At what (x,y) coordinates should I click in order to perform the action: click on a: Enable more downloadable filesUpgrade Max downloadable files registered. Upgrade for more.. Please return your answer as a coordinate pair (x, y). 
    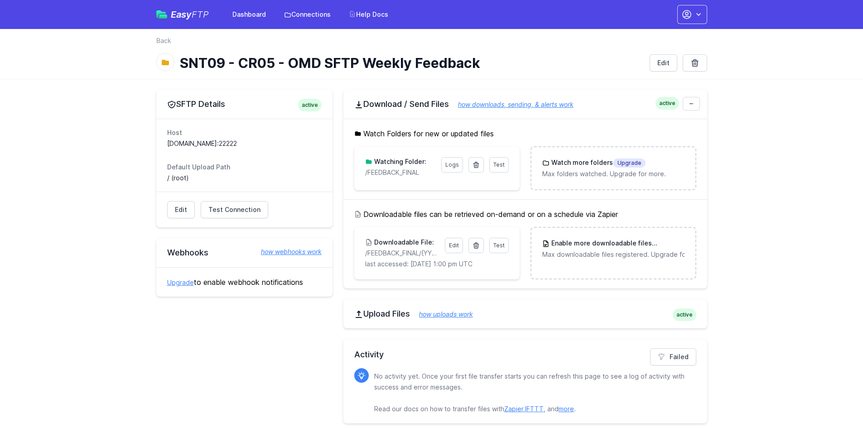
    Looking at the image, I should click on (613, 249).